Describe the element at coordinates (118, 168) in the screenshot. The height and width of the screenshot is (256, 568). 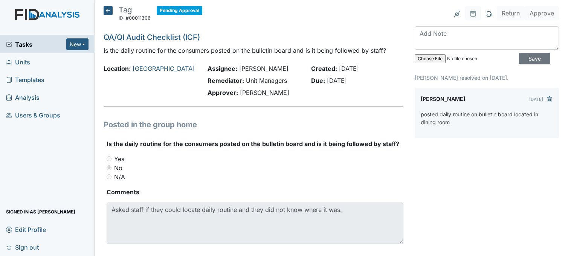
I see `label: No` at that location.